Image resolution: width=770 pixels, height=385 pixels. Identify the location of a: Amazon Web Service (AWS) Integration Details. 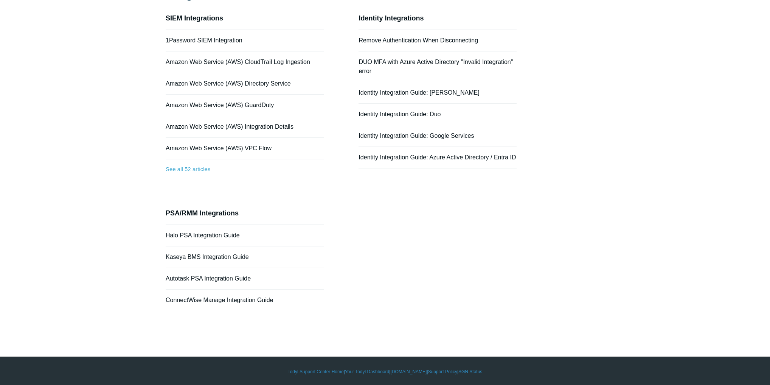
(230, 126).